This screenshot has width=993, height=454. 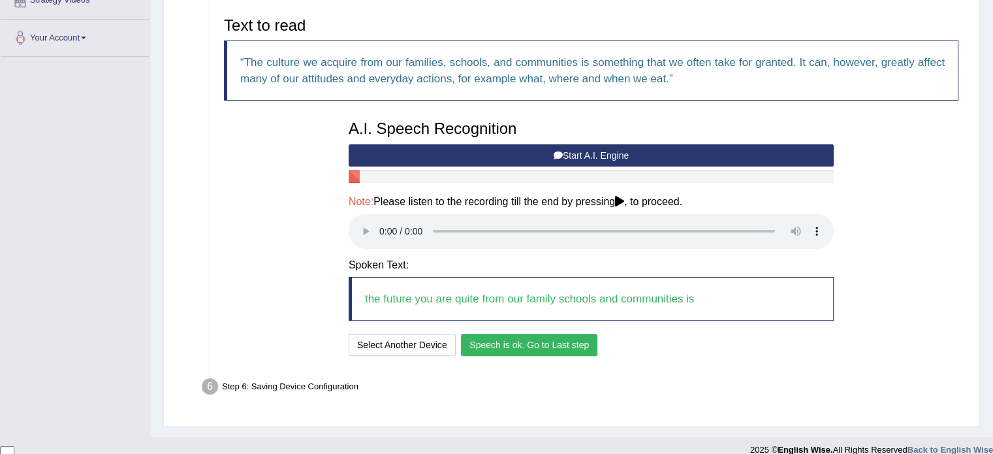 I want to click on span: Note:, so click(x=361, y=201).